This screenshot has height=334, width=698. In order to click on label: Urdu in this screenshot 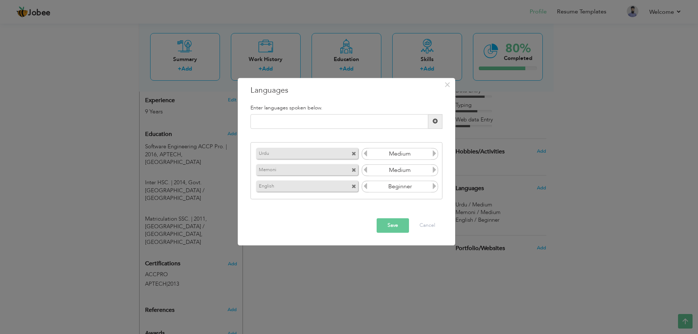, I will do `click(297, 153)`.